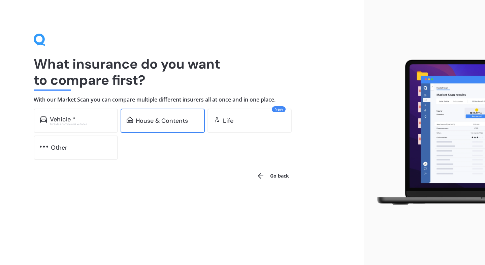  Describe the element at coordinates (162, 121) in the screenshot. I see `div: House & Contents` at that location.